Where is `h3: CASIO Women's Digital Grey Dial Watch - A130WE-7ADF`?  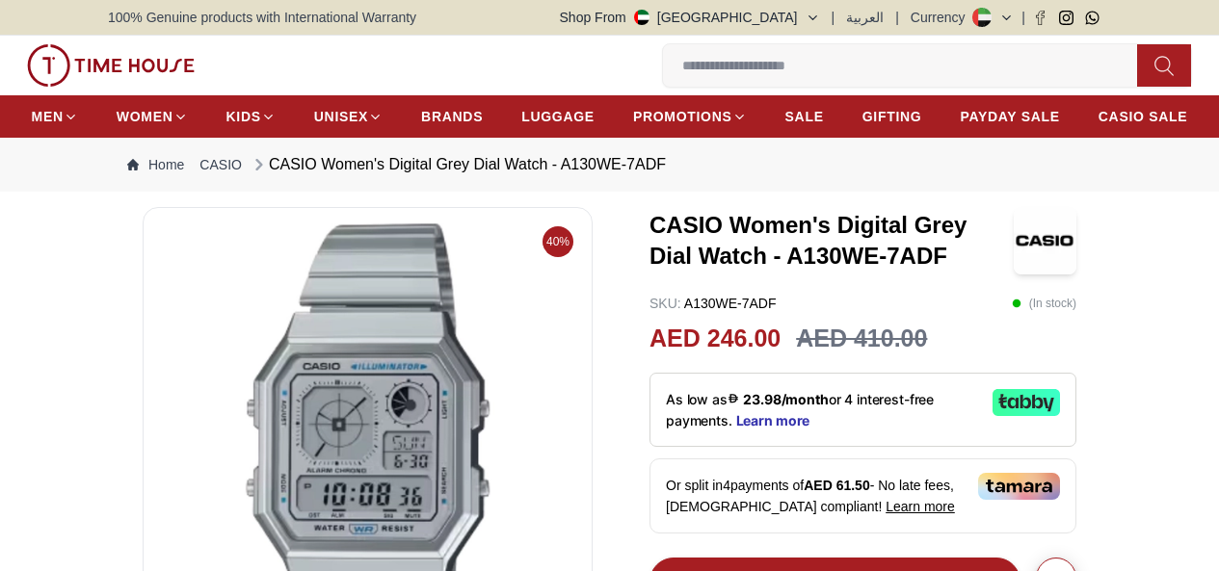
h3: CASIO Women's Digital Grey Dial Watch - A130WE-7ADF is located at coordinates (831, 241).